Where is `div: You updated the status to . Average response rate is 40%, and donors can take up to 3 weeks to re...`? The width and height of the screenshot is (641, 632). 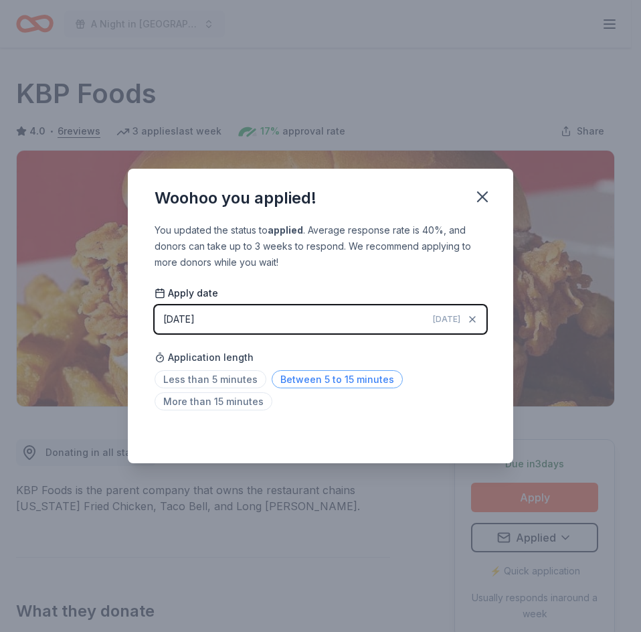 div: You updated the status to . Average response rate is 40%, and donors can take up to 3 weeks to re... is located at coordinates (321, 246).